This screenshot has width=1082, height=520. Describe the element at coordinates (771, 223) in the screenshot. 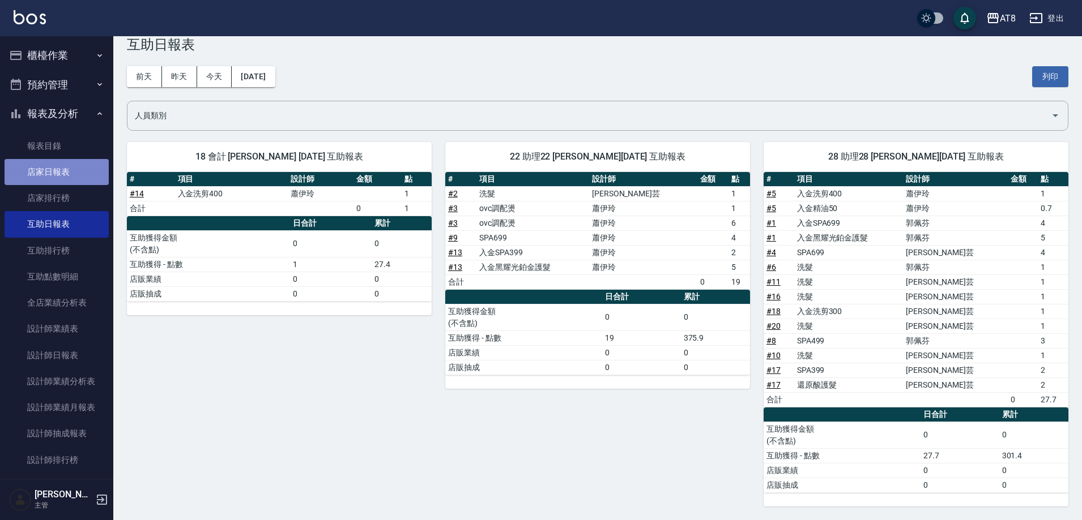

I see `a: #1` at that location.